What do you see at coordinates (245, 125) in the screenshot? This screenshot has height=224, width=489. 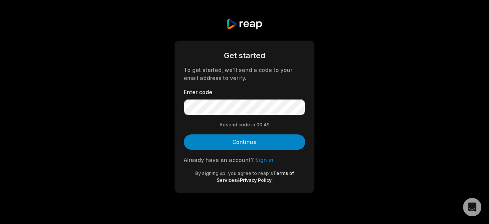 I see `div: Resend code in 00:` at bounding box center [245, 125].